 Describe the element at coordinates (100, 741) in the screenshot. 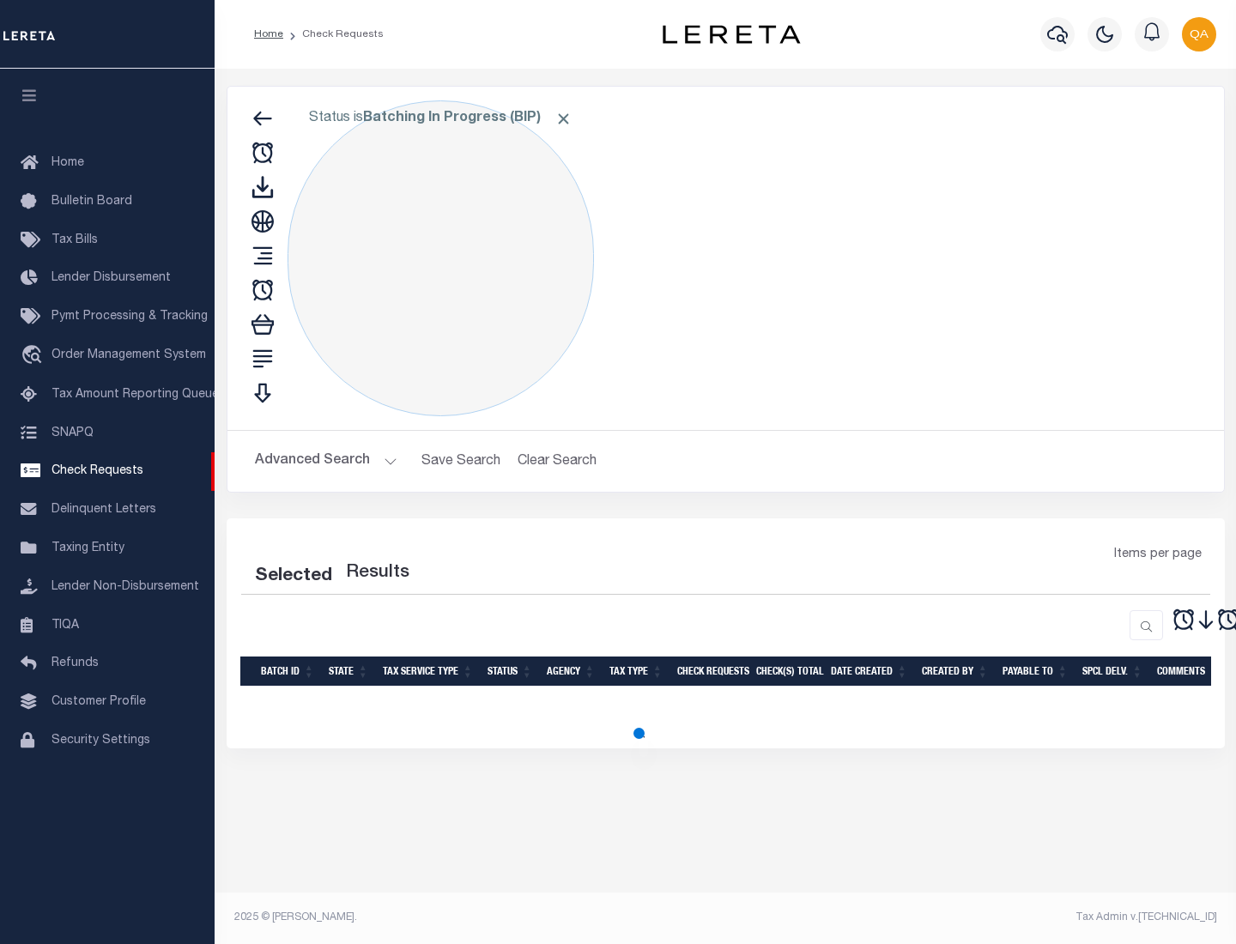

I see `span: Security Settings` at that location.